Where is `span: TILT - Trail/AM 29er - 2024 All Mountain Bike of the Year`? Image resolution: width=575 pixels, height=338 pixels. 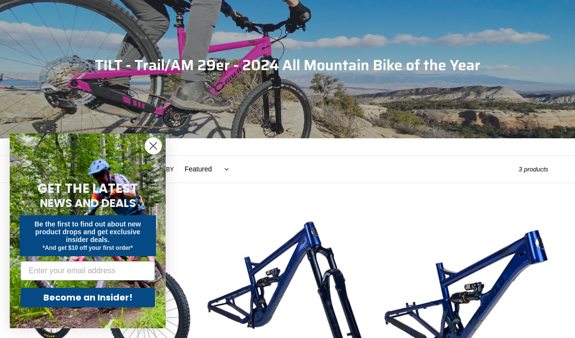 span: TILT - Trail/AM 29er - 2024 All Mountain Bike of the Year is located at coordinates (288, 65).